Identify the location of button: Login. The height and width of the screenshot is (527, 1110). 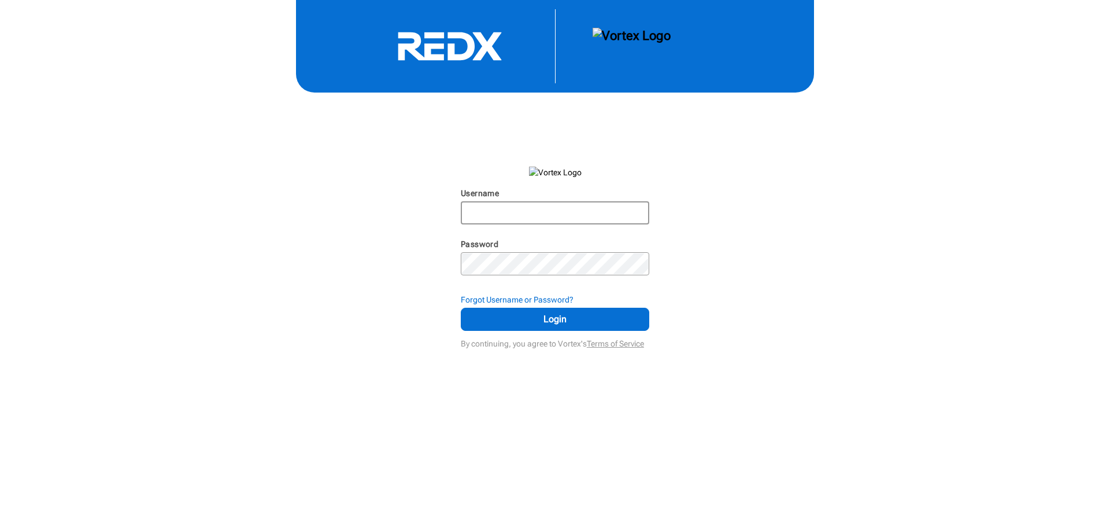
(555, 319).